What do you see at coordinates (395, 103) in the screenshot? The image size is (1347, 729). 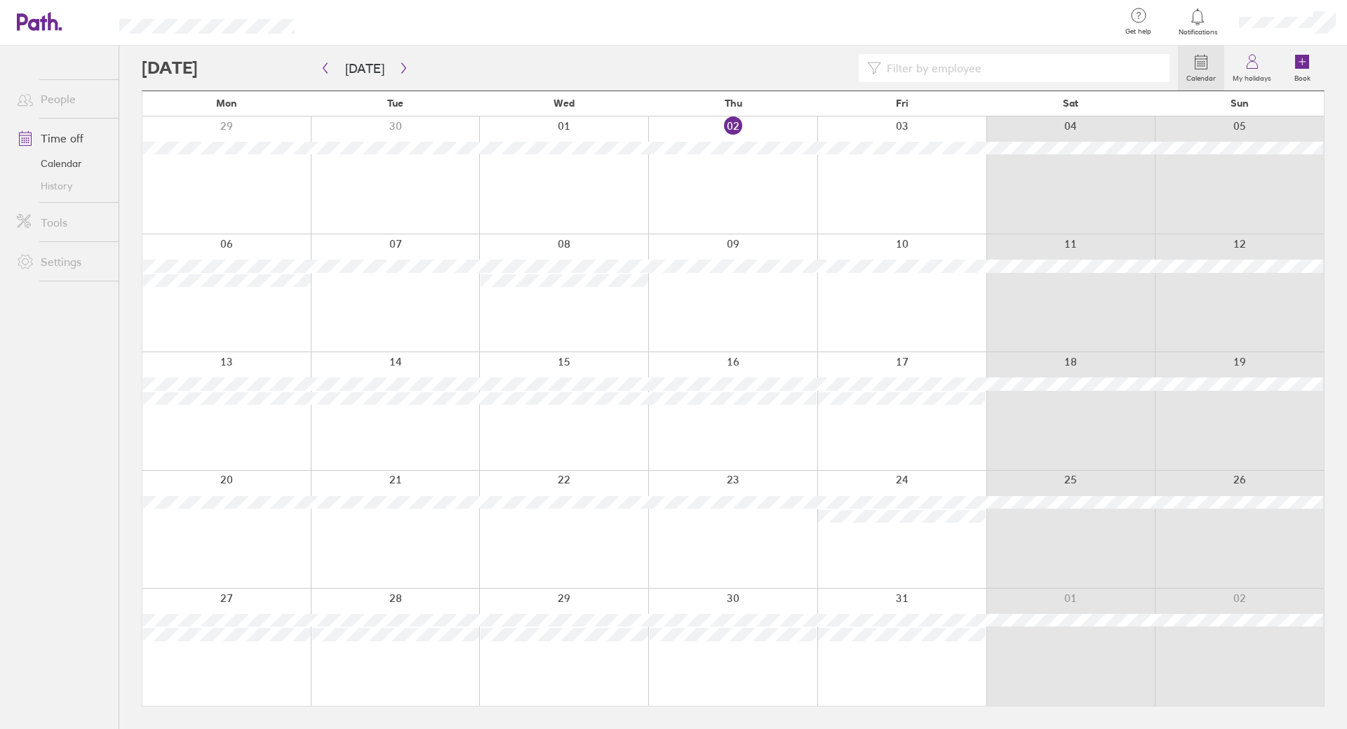 I see `span: Tue` at bounding box center [395, 103].